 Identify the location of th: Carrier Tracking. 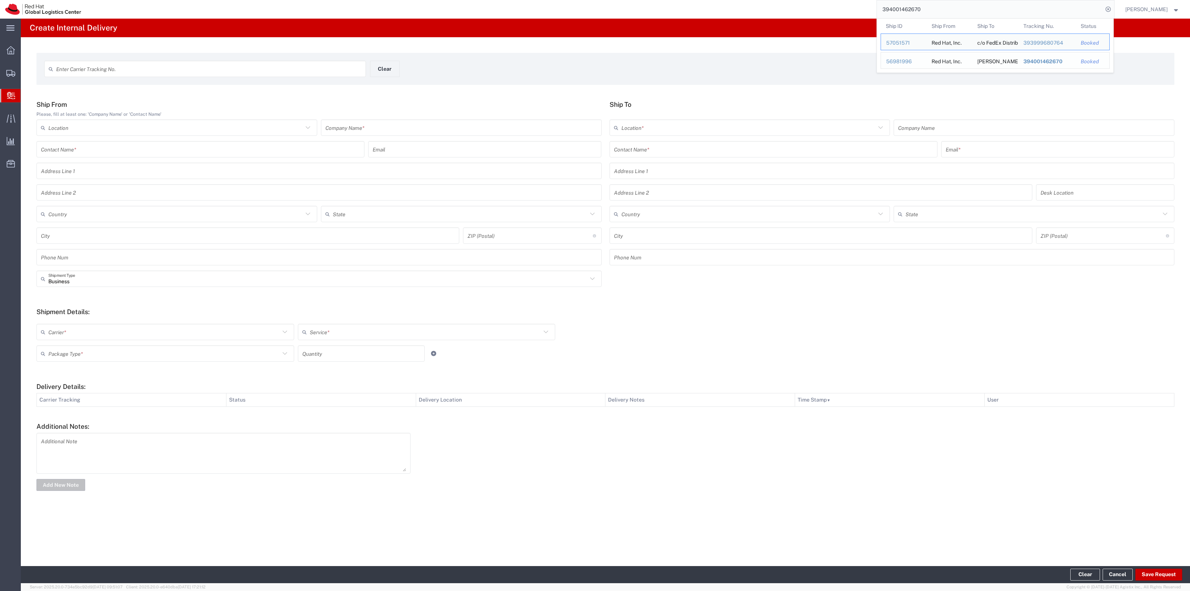
(132, 400).